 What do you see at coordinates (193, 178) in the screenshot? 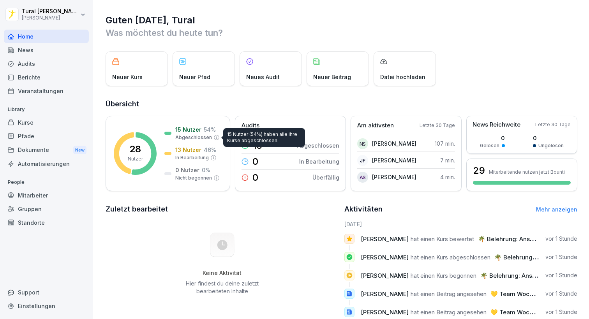
I see `p: Nicht begonnen` at bounding box center [193, 178].